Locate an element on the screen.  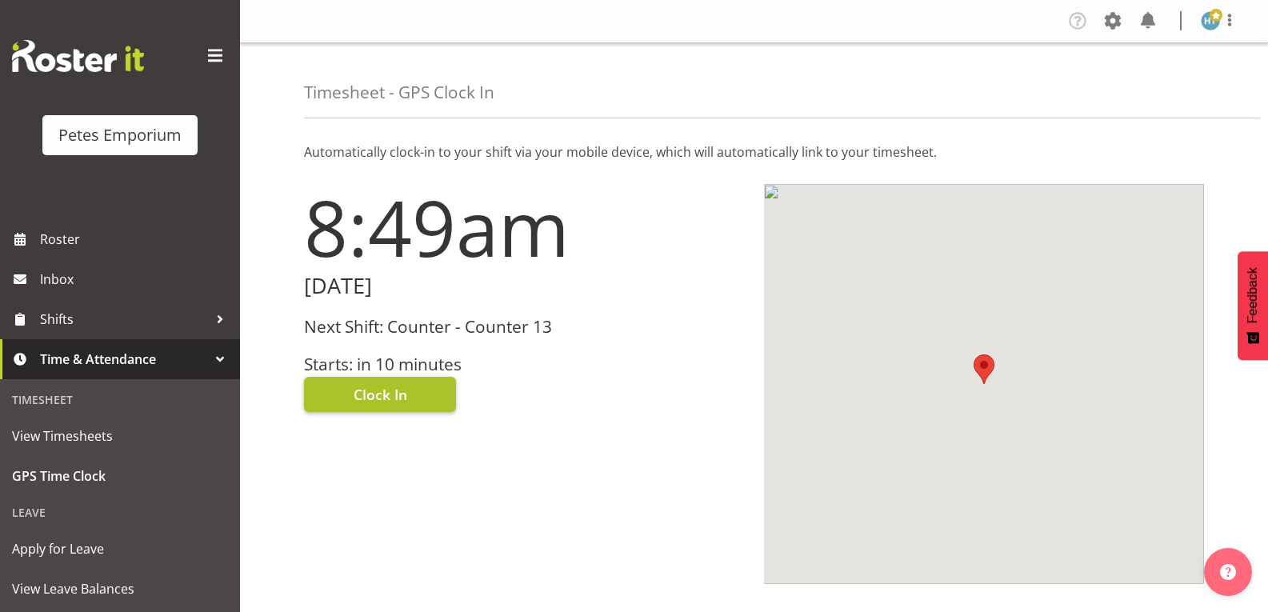
span: View Timesheets is located at coordinates (120, 436).